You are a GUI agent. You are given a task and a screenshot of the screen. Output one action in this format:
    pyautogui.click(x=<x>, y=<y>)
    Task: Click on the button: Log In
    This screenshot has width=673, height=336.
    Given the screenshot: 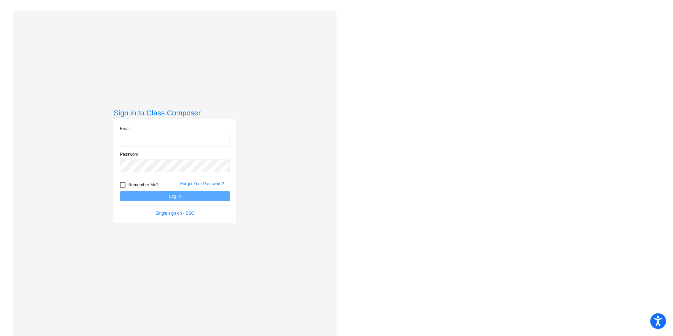 What is the action you would take?
    pyautogui.click(x=175, y=196)
    